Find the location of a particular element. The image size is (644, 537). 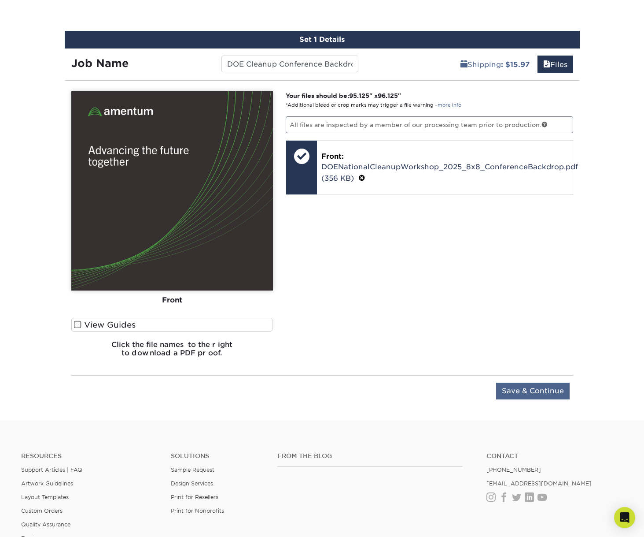

span: 96.125 is located at coordinates (388, 96).